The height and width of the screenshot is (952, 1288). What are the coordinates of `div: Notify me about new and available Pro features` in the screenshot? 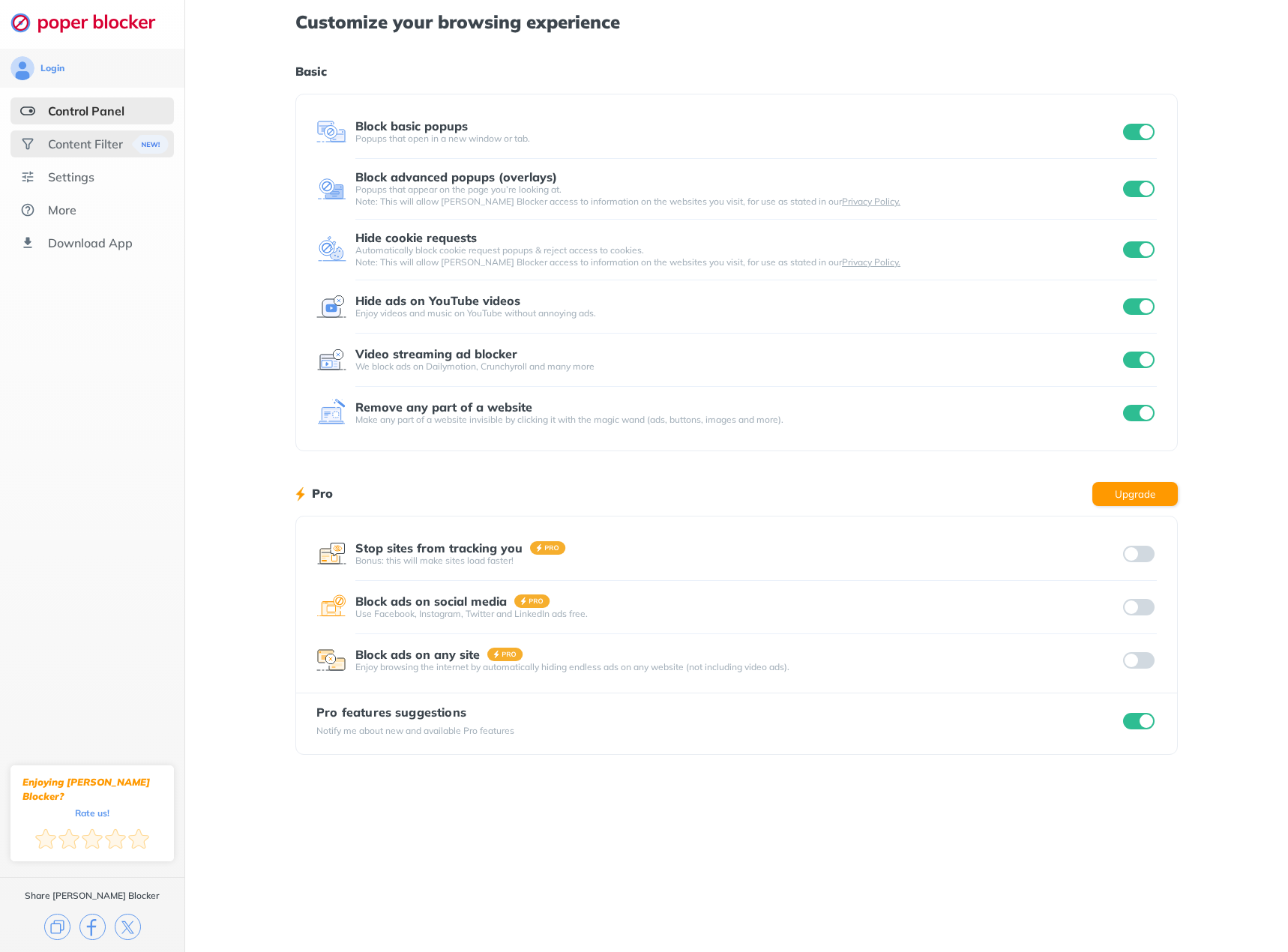 It's located at (415, 731).